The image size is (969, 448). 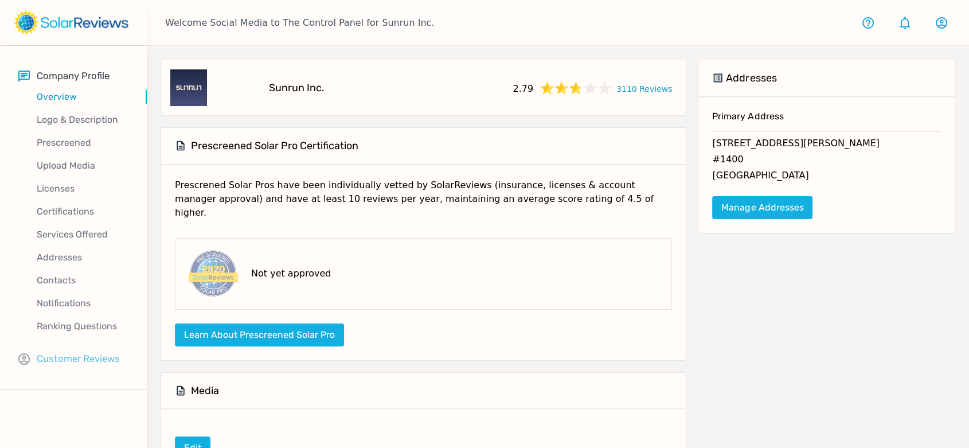 What do you see at coordinates (83, 143) in the screenshot?
I see `a: Prescreened` at bounding box center [83, 143].